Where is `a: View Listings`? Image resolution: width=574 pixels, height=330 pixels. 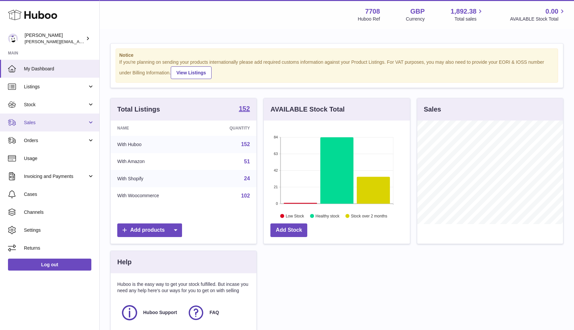 a: View Listings is located at coordinates (191, 73).